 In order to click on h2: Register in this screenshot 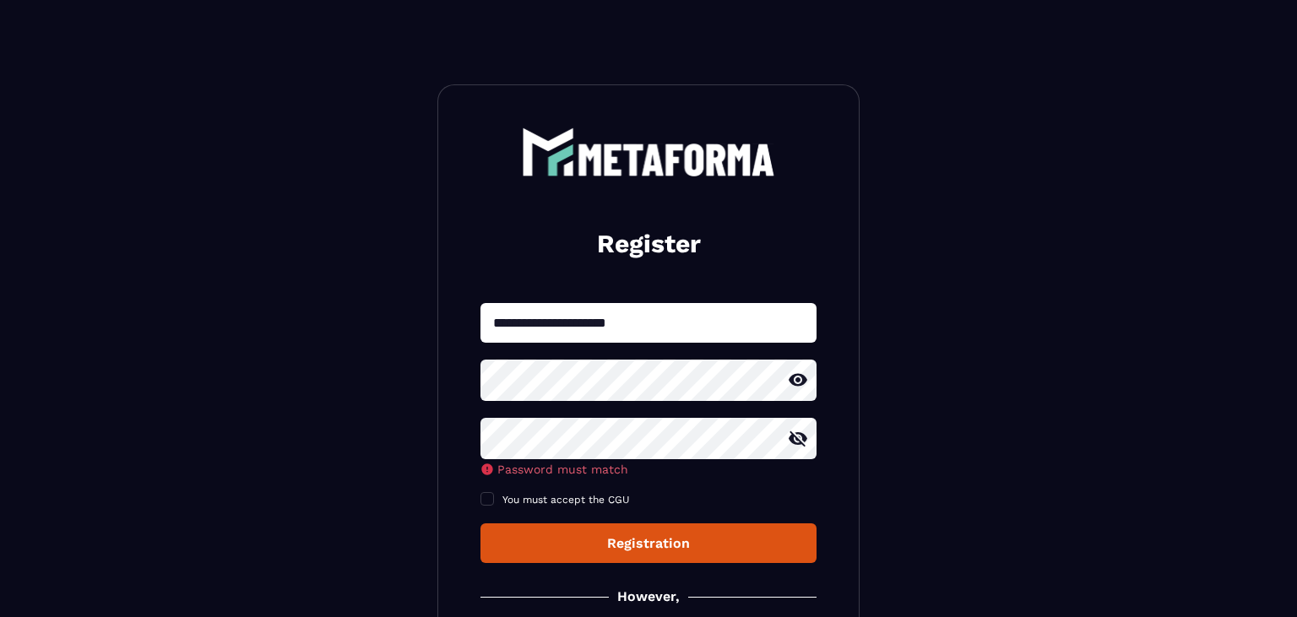, I will do `click(649, 244)`.